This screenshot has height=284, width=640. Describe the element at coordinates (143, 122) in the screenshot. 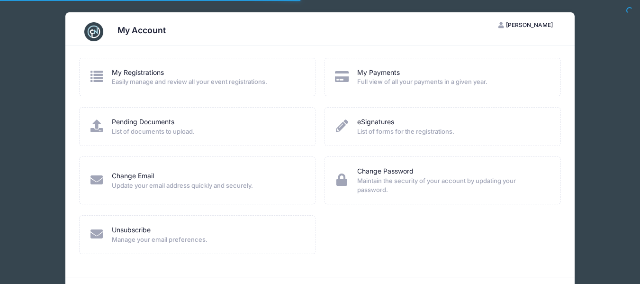

I see `a: Pending Documents` at that location.